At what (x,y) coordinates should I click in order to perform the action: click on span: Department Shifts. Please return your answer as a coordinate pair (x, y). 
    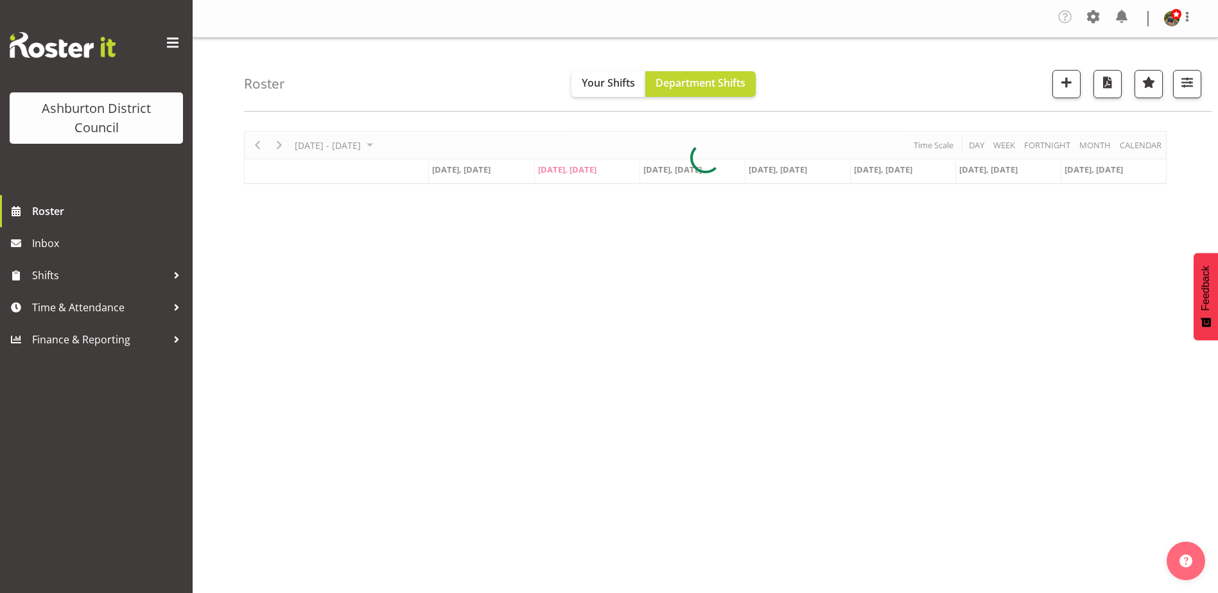
    Looking at the image, I should click on (701, 83).